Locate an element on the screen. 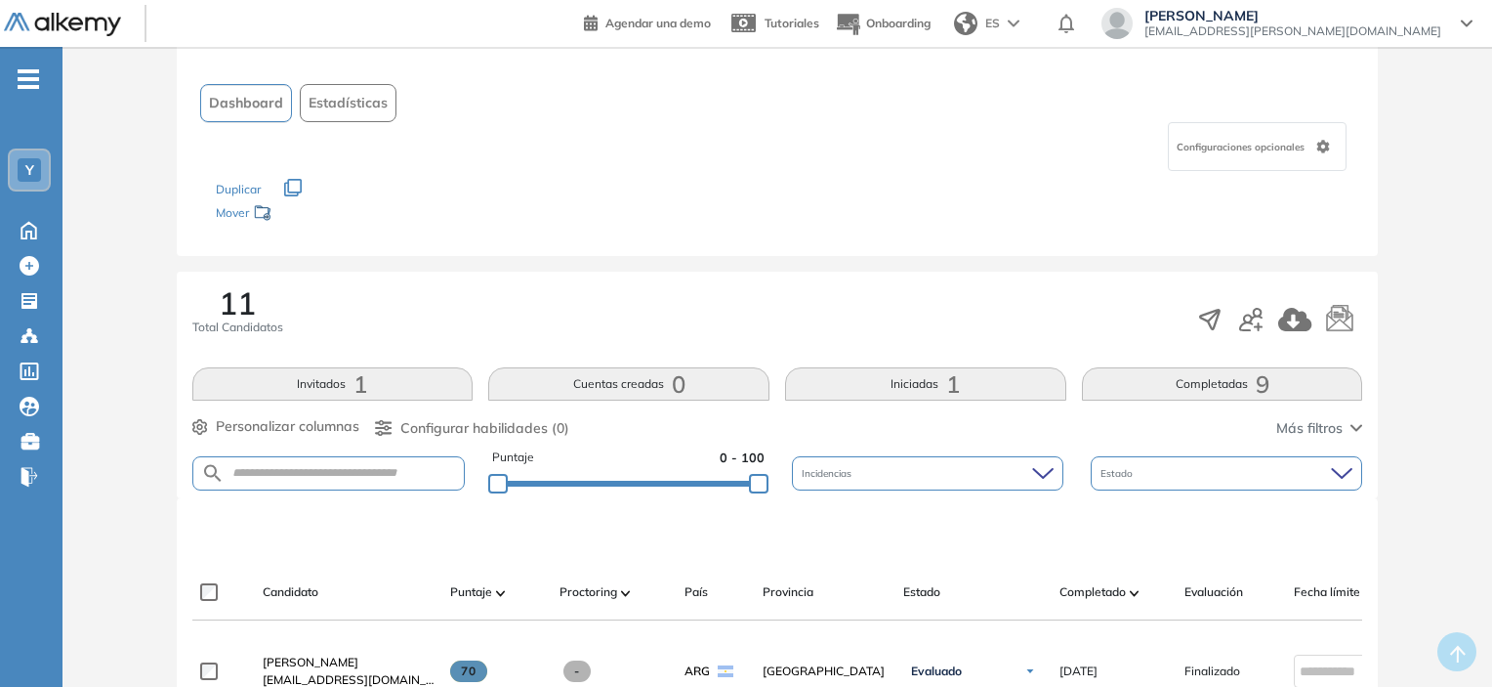 Image resolution: width=1492 pixels, height=687 pixels. span: Agendar una demo is located at coordinates (658, 22).